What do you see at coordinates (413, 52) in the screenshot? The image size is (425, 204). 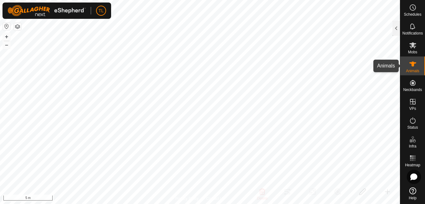 I see `span: Mobs` at bounding box center [413, 52].